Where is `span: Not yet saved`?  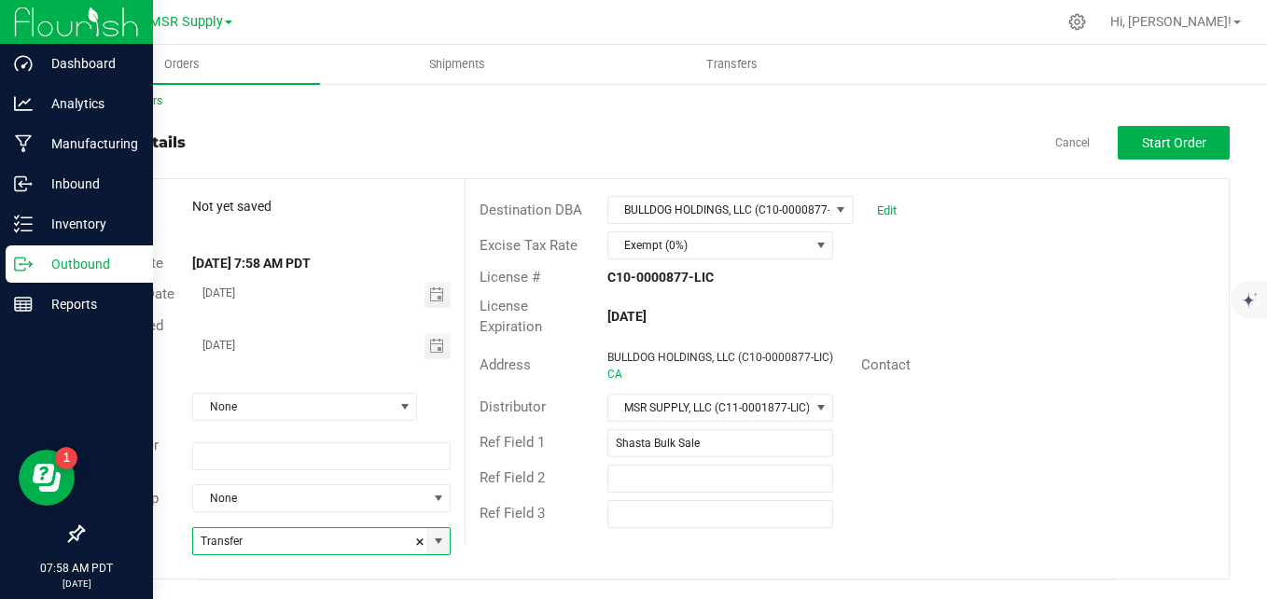
span: Not yet saved is located at coordinates (231, 206).